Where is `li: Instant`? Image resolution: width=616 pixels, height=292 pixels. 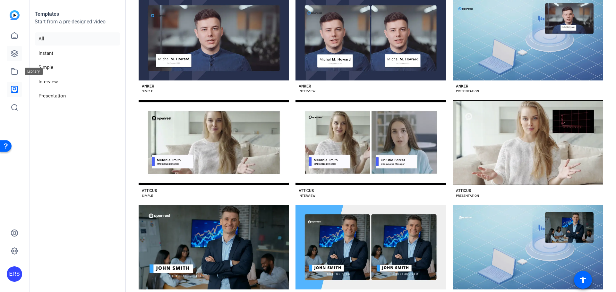
li: Instant is located at coordinates (77, 53).